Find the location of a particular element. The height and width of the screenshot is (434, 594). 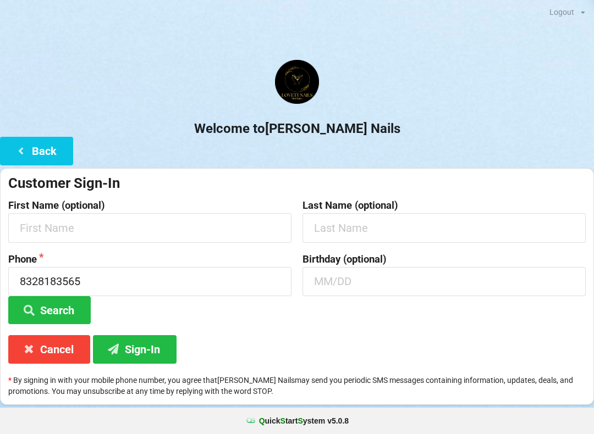

button: Search is located at coordinates (49, 310).